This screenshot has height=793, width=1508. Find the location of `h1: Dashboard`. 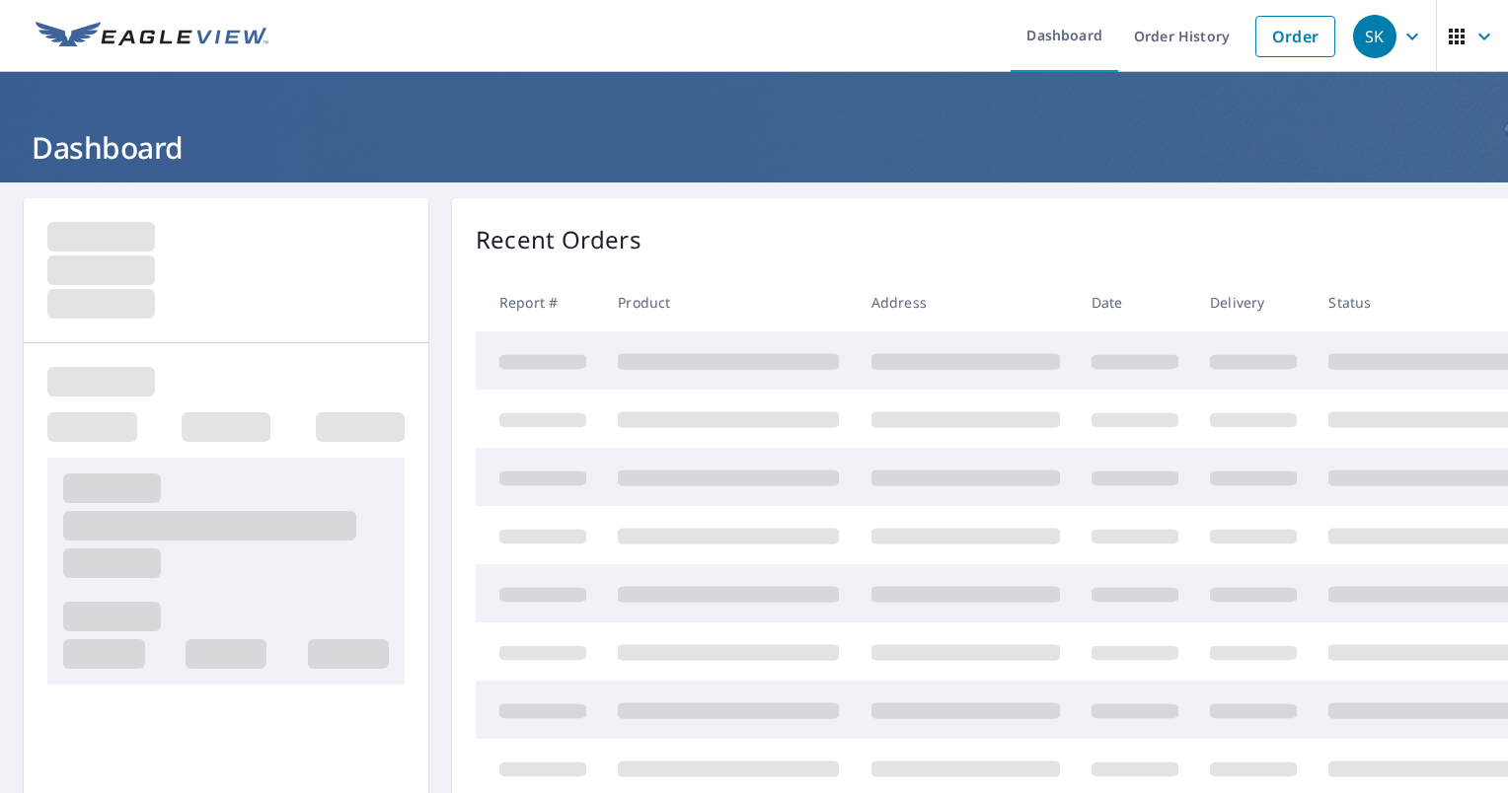

h1: Dashboard is located at coordinates (754, 147).